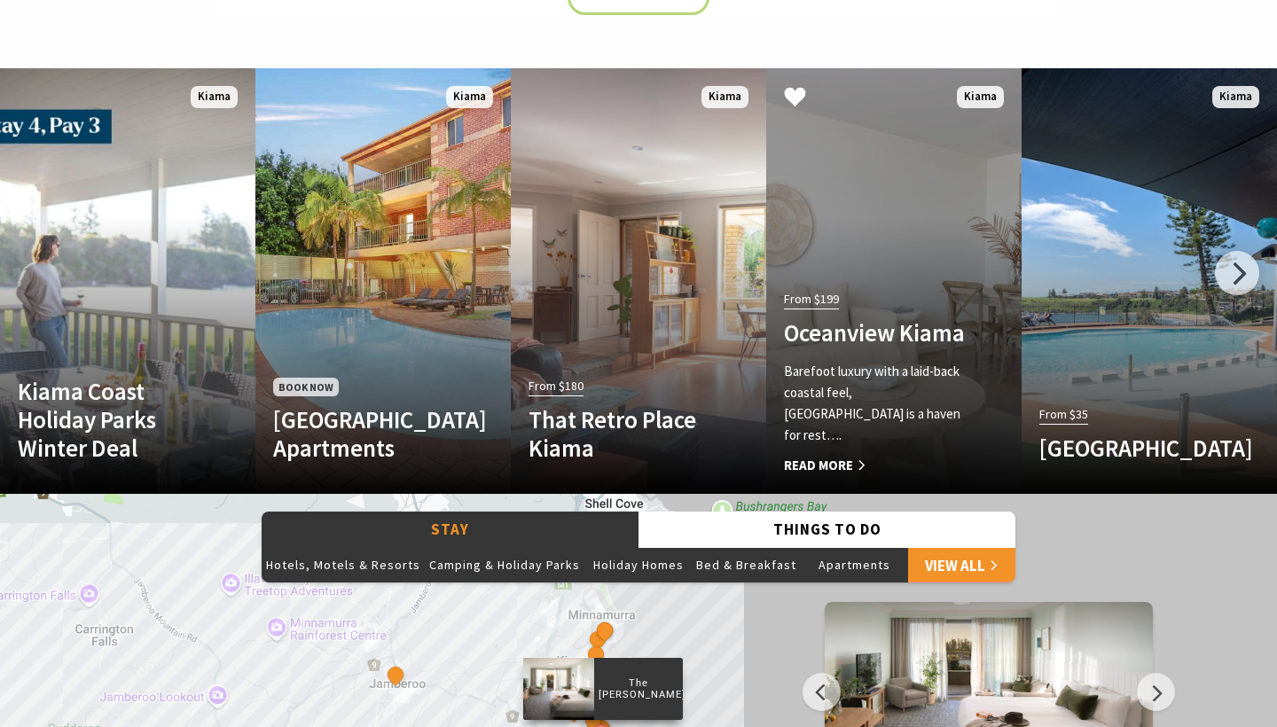  What do you see at coordinates (306, 387) in the screenshot?
I see `span: Book Now` at bounding box center [306, 387].